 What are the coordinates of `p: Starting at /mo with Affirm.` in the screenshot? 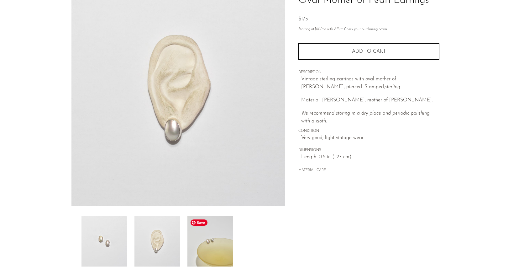 It's located at (369, 29).